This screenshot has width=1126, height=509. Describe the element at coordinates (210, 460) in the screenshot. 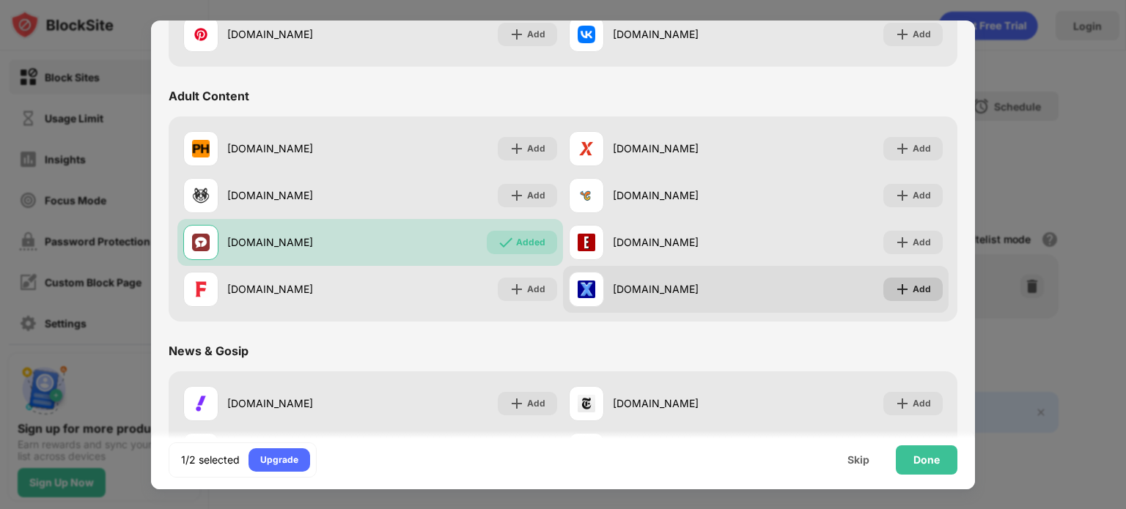

I see `div: 1/2 selected` at that location.